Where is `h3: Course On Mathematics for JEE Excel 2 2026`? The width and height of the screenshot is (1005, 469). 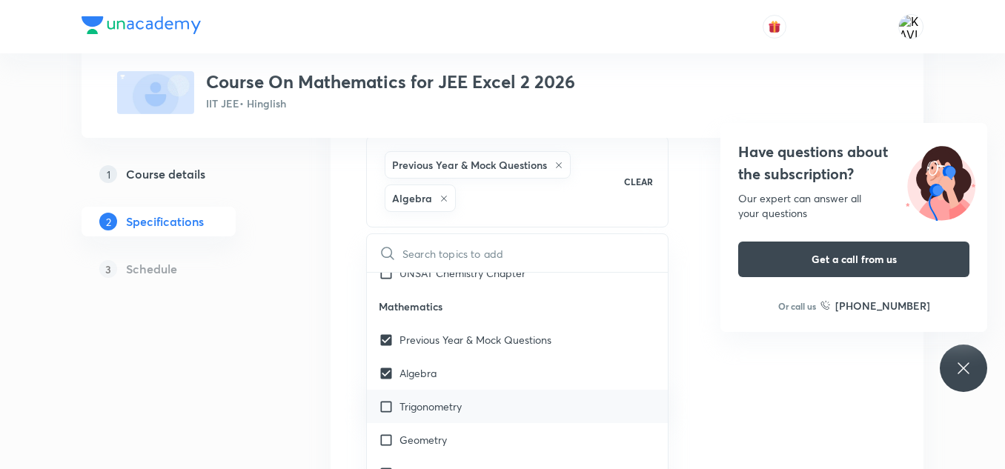
h3: Course On Mathematics for JEE Excel 2 2026 is located at coordinates (390, 81).